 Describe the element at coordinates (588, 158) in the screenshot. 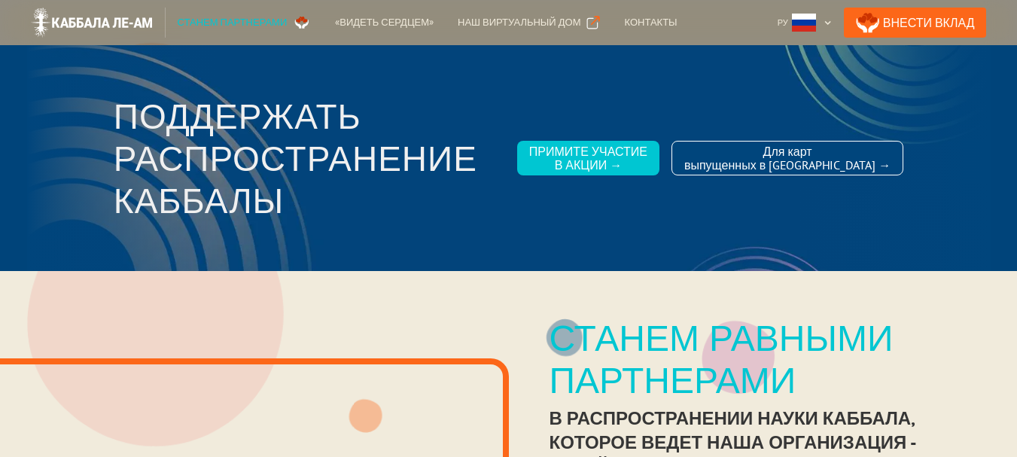

I see `a: Примите участиев акции →` at that location.